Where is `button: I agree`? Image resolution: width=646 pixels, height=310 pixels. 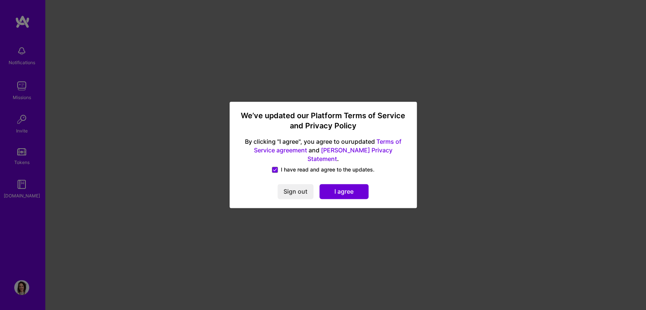 button: I agree is located at coordinates (344, 192).